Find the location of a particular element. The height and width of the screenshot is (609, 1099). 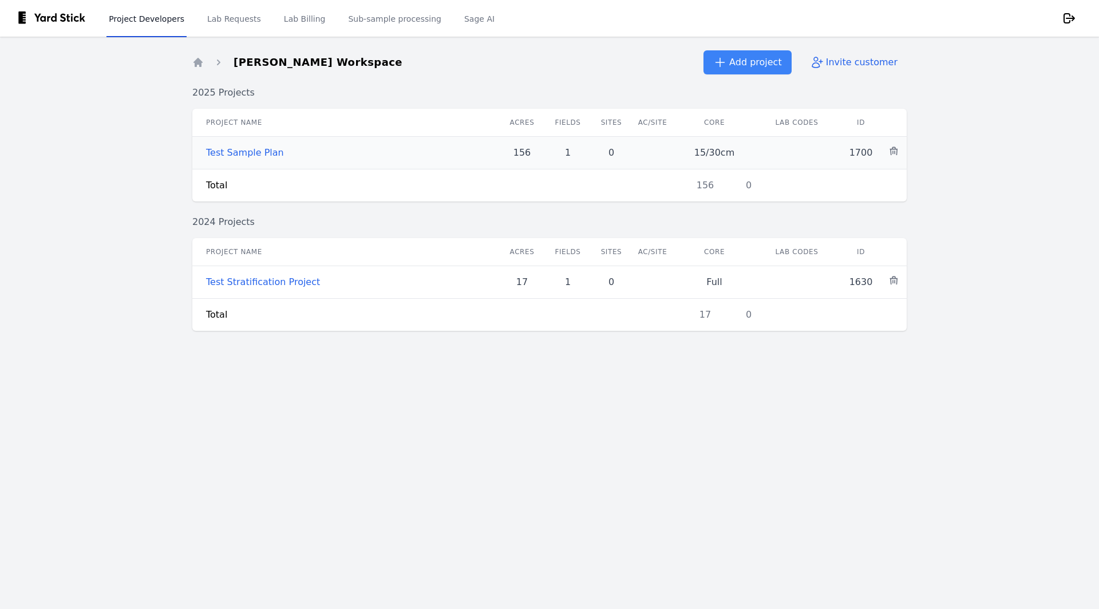

a: Invite customer is located at coordinates (853, 62).